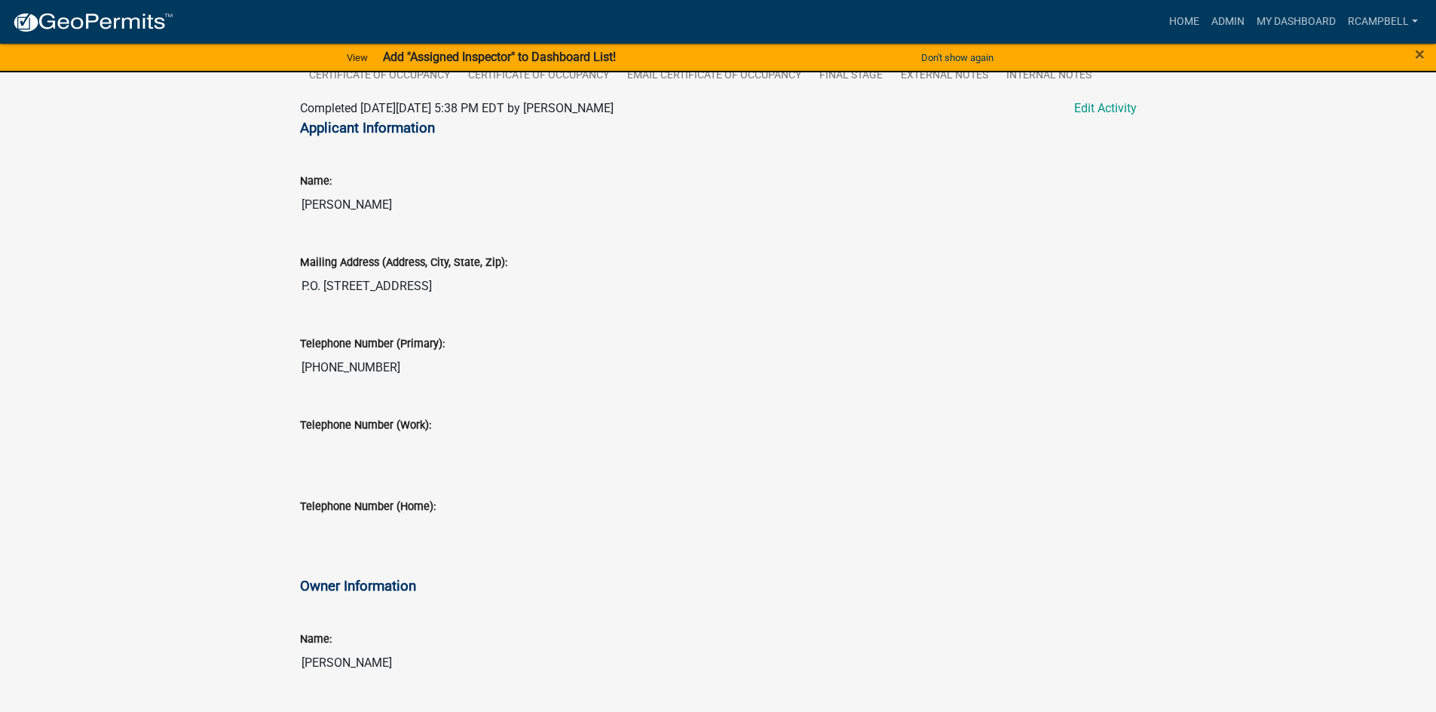  Describe the element at coordinates (1105, 109) in the screenshot. I see `a: Edit Activity` at that location.